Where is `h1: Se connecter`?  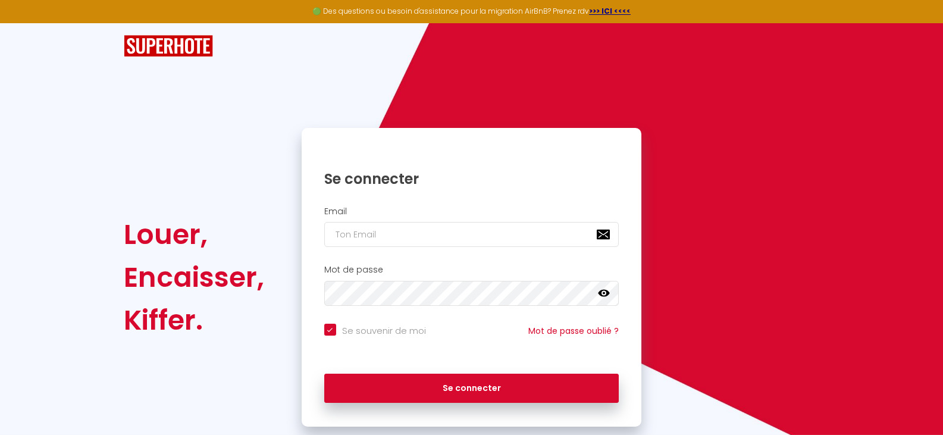 h1: Se connecter is located at coordinates (472, 178).